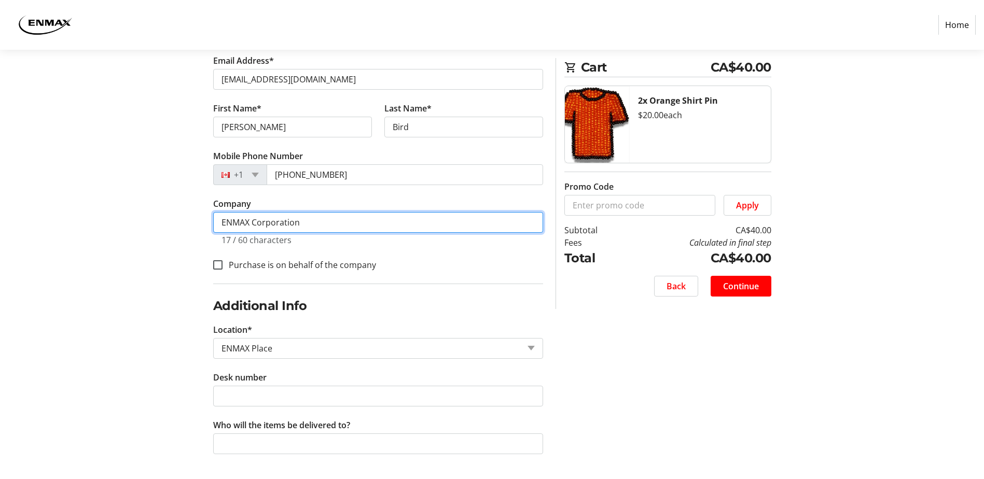 This screenshot has height=479, width=984. Describe the element at coordinates (237, 108) in the screenshot. I see `label: First Name*` at that location.